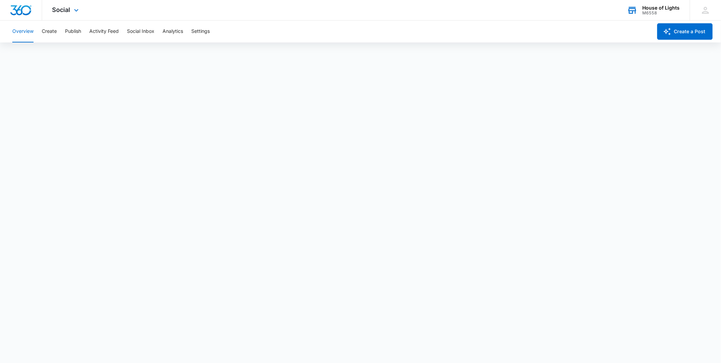  I want to click on button: Settings, so click(200, 31).